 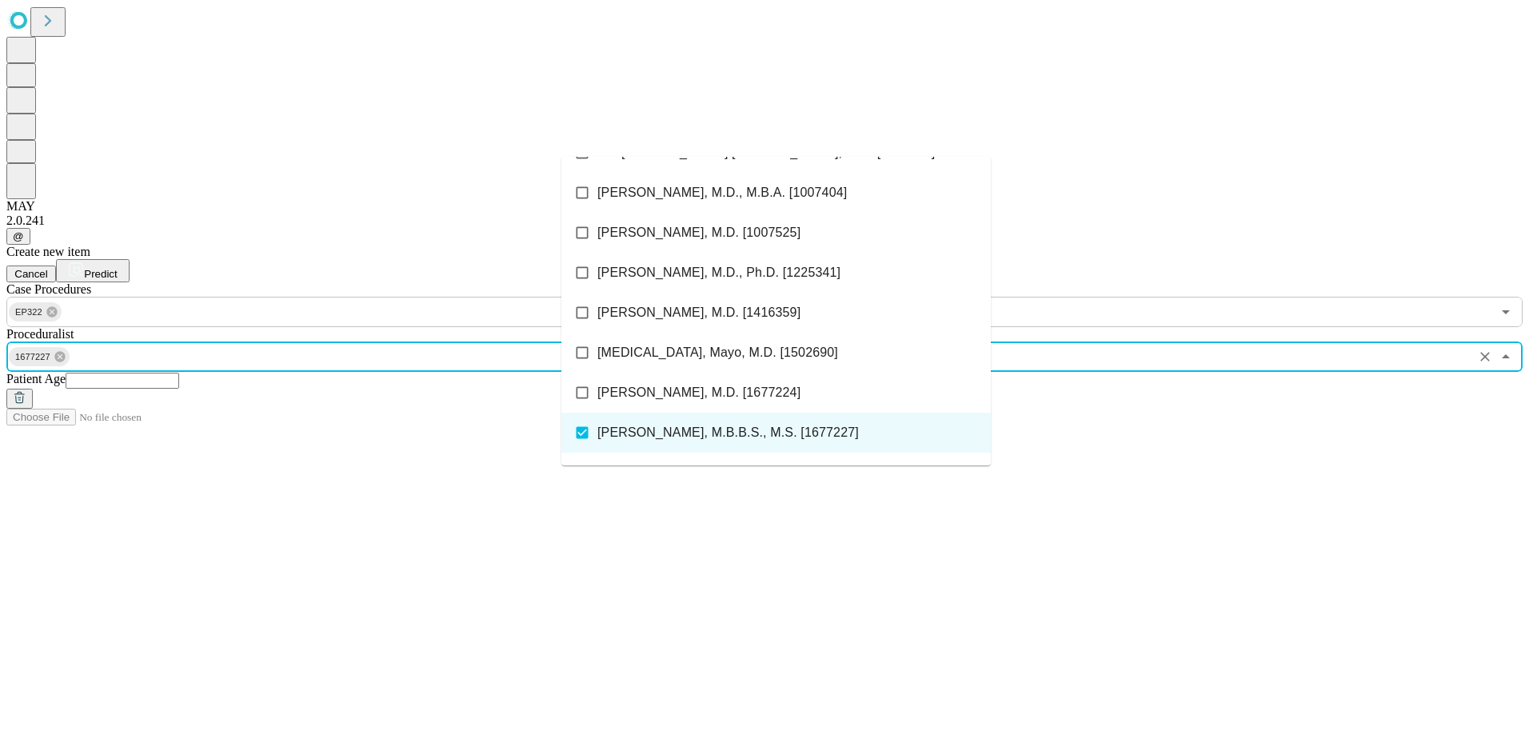 What do you see at coordinates (40, 333) in the screenshot?
I see `span: Proceduralist` at bounding box center [40, 333].